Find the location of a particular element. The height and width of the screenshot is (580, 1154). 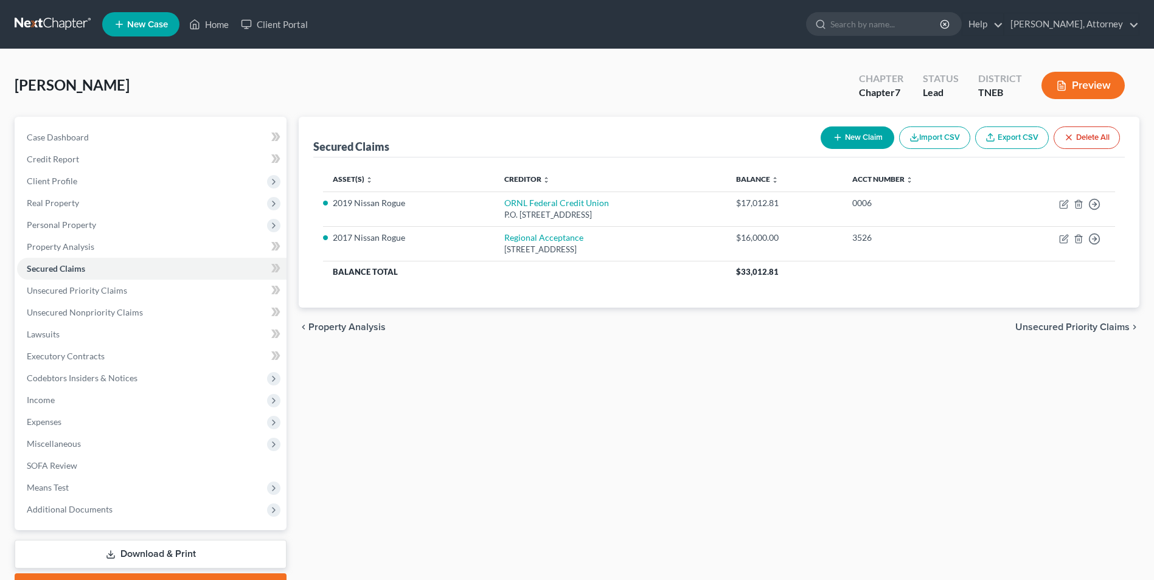

button: New Claim is located at coordinates (857, 137).